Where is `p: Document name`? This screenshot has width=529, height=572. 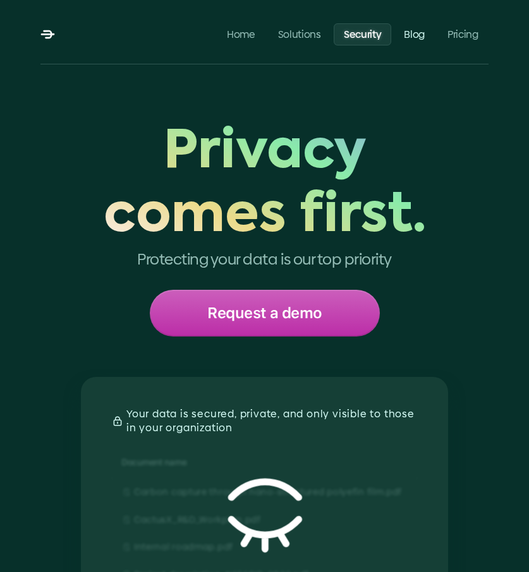 p: Document name is located at coordinates (154, 462).